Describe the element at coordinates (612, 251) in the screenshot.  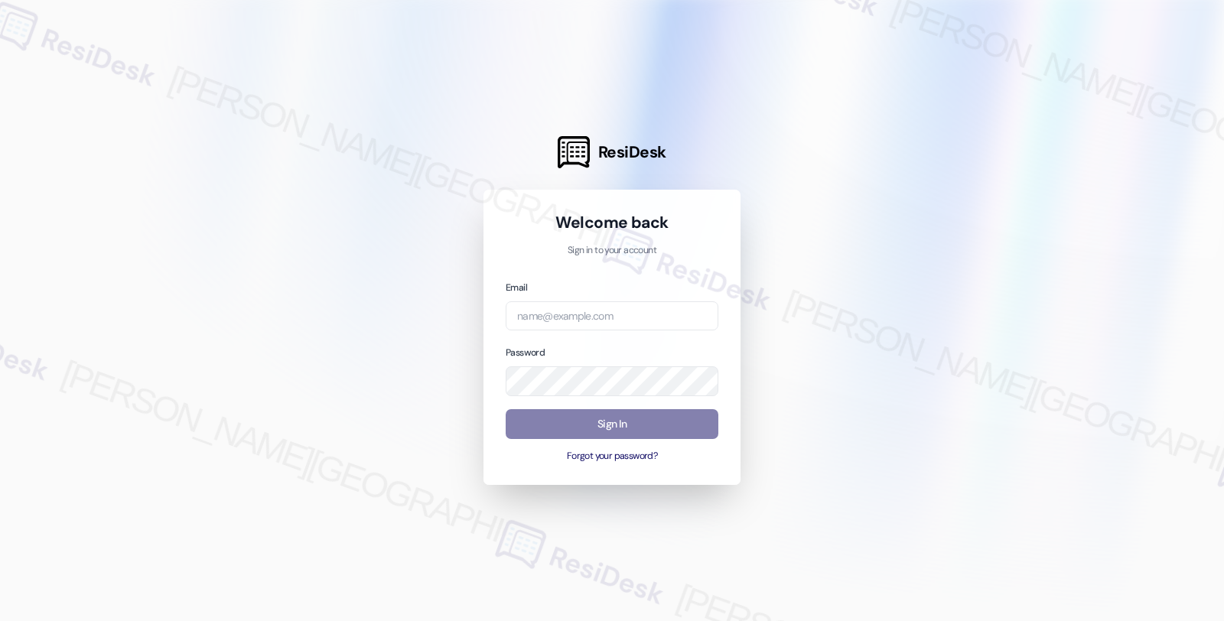
I see `p: Sign in to your account` at that location.